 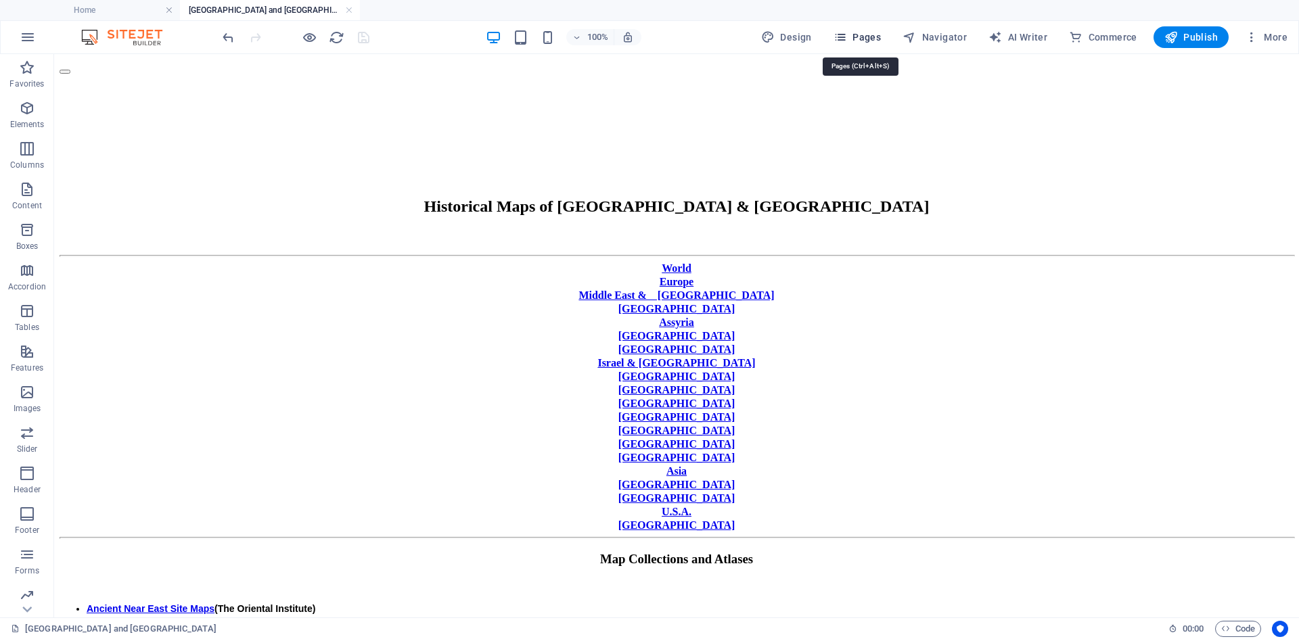 I want to click on button: AI Writer, so click(x=1017, y=37).